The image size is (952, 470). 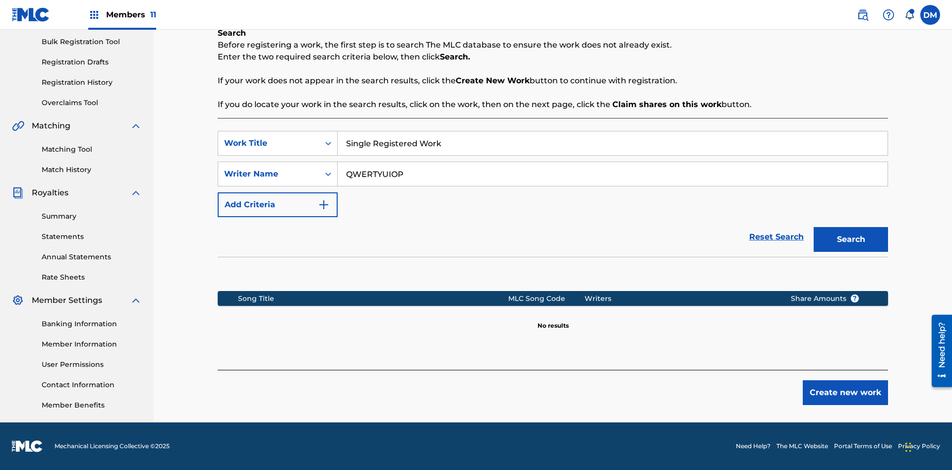 What do you see at coordinates (153, 14) in the screenshot?
I see `span: 11` at bounding box center [153, 14].